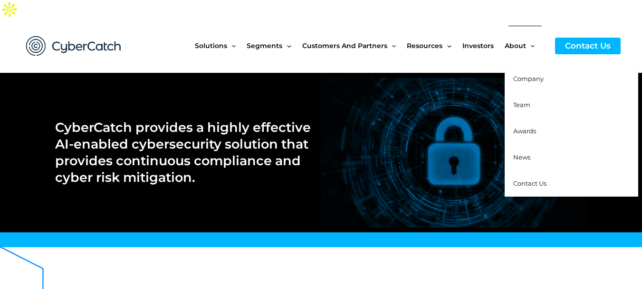 Image resolution: width=642 pixels, height=289 pixels. I want to click on a: News, so click(571, 157).